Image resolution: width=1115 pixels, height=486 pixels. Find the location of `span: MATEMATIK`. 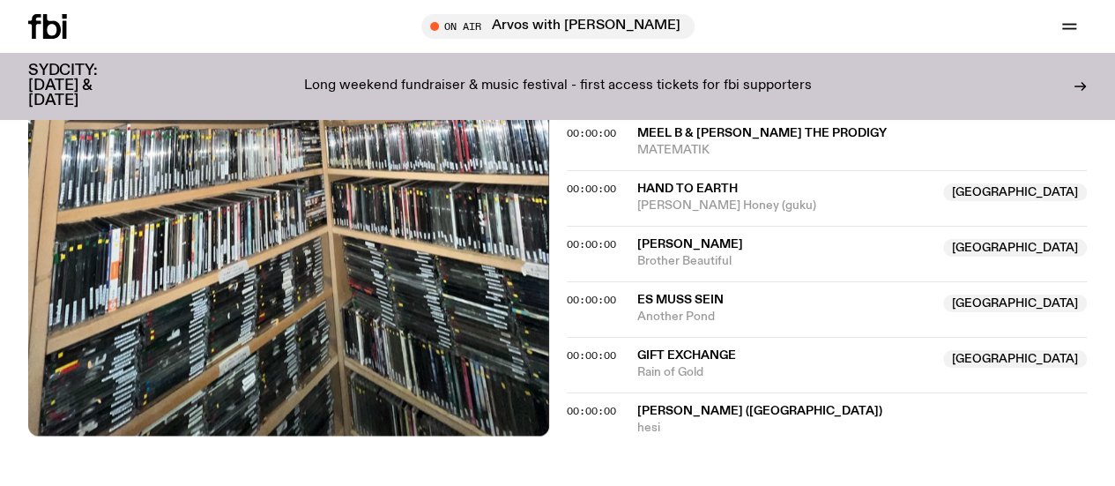

span: MATEMATIK is located at coordinates (862, 149).